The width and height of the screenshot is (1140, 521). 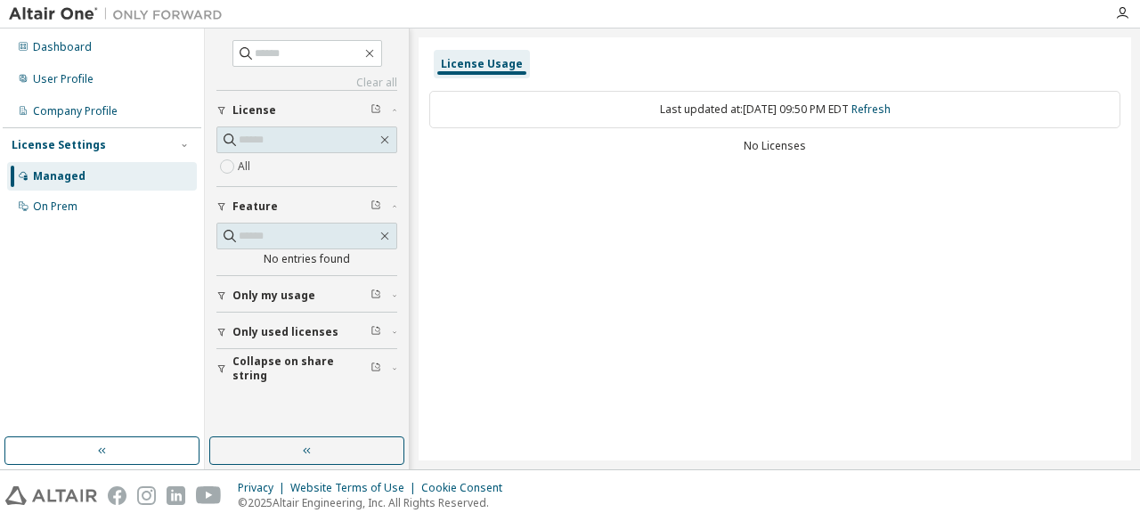 What do you see at coordinates (871, 109) in the screenshot?
I see `a: Refresh` at bounding box center [871, 109].